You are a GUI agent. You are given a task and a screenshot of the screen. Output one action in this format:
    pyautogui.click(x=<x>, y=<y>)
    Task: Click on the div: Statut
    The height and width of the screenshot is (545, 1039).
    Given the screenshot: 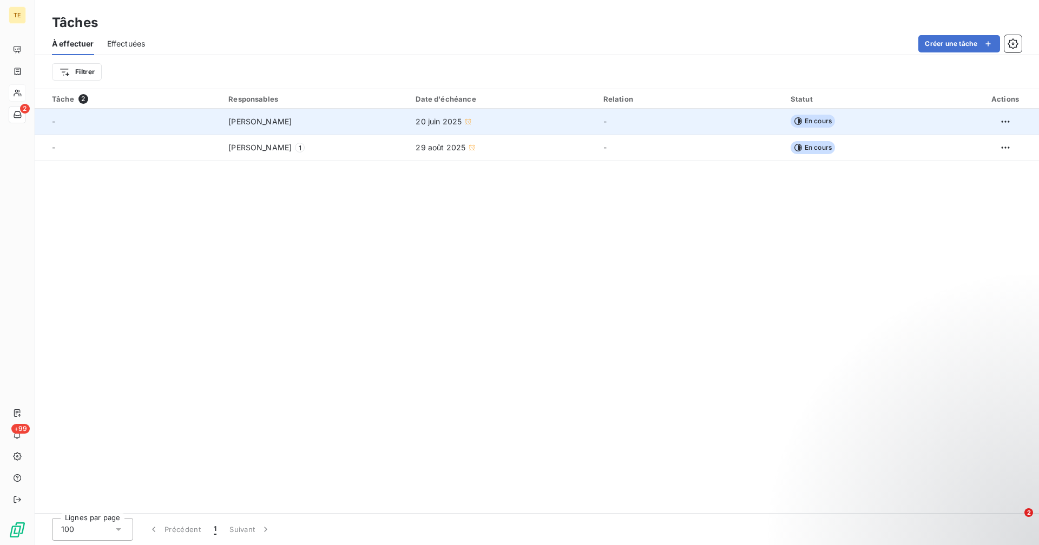 What is the action you would take?
    pyautogui.click(x=878, y=99)
    